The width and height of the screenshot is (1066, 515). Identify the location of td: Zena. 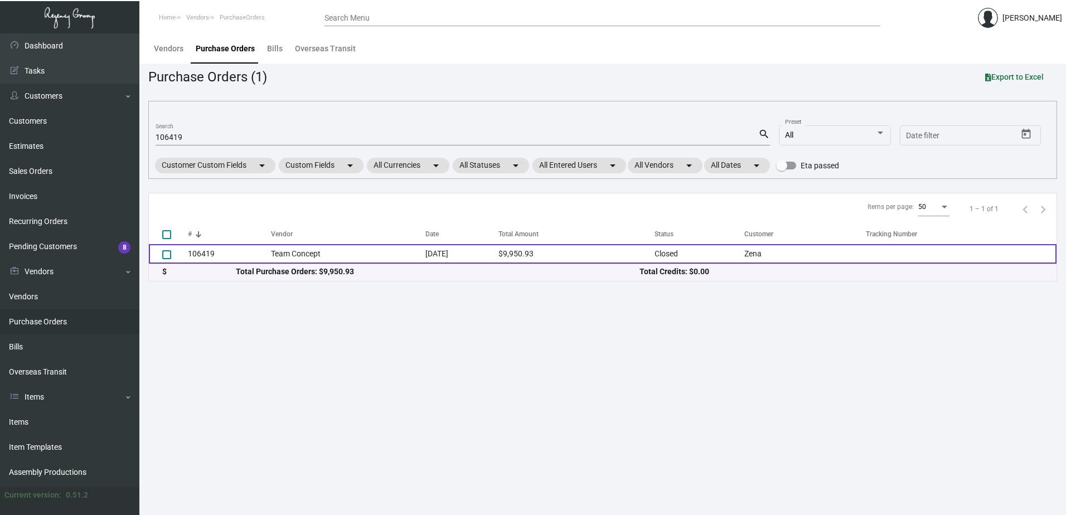
(805, 254).